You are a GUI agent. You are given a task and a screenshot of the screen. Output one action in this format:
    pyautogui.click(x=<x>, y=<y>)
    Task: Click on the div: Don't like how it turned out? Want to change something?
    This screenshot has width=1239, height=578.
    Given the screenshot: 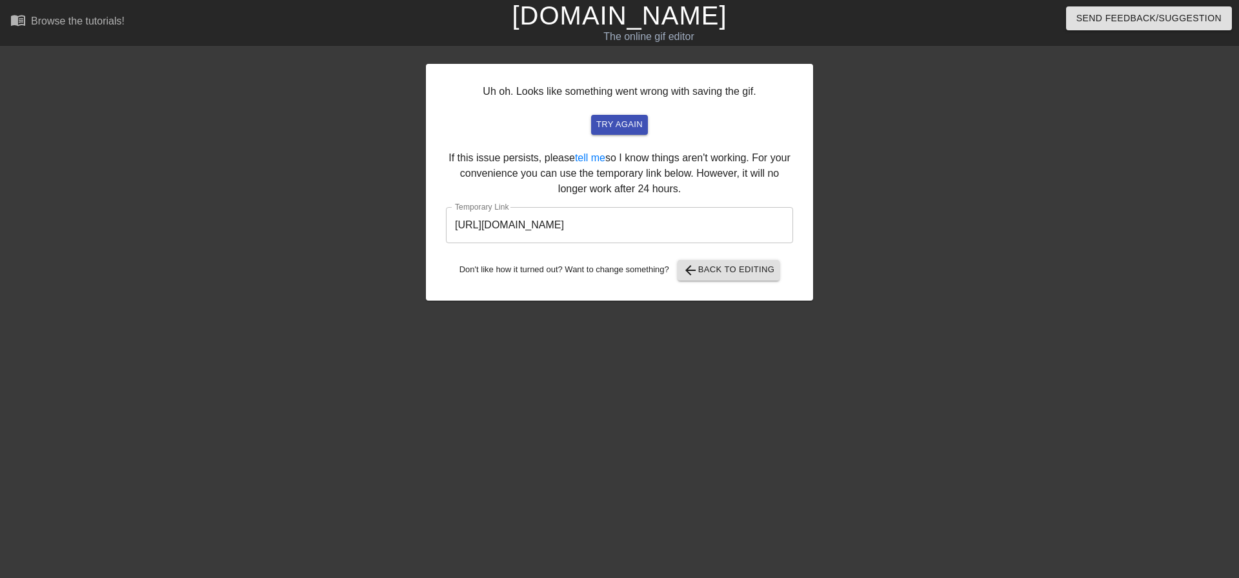 What is the action you would take?
    pyautogui.click(x=620, y=270)
    